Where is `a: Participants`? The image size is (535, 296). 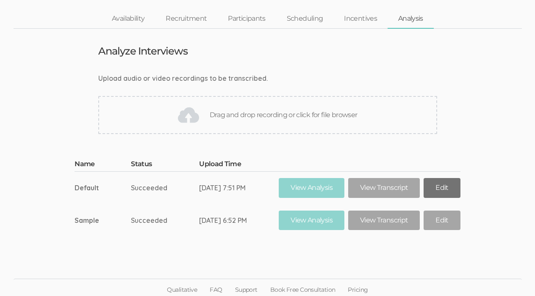
a: Participants is located at coordinates (246, 19).